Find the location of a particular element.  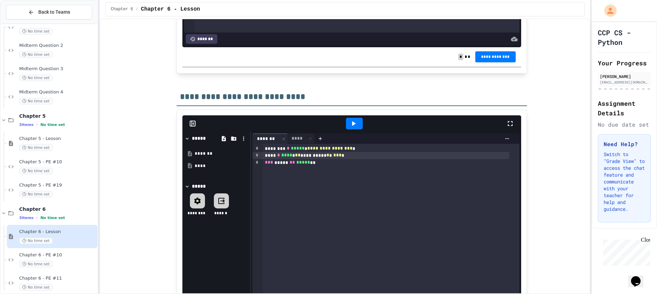

span: Back to Teams is located at coordinates (54, 12).